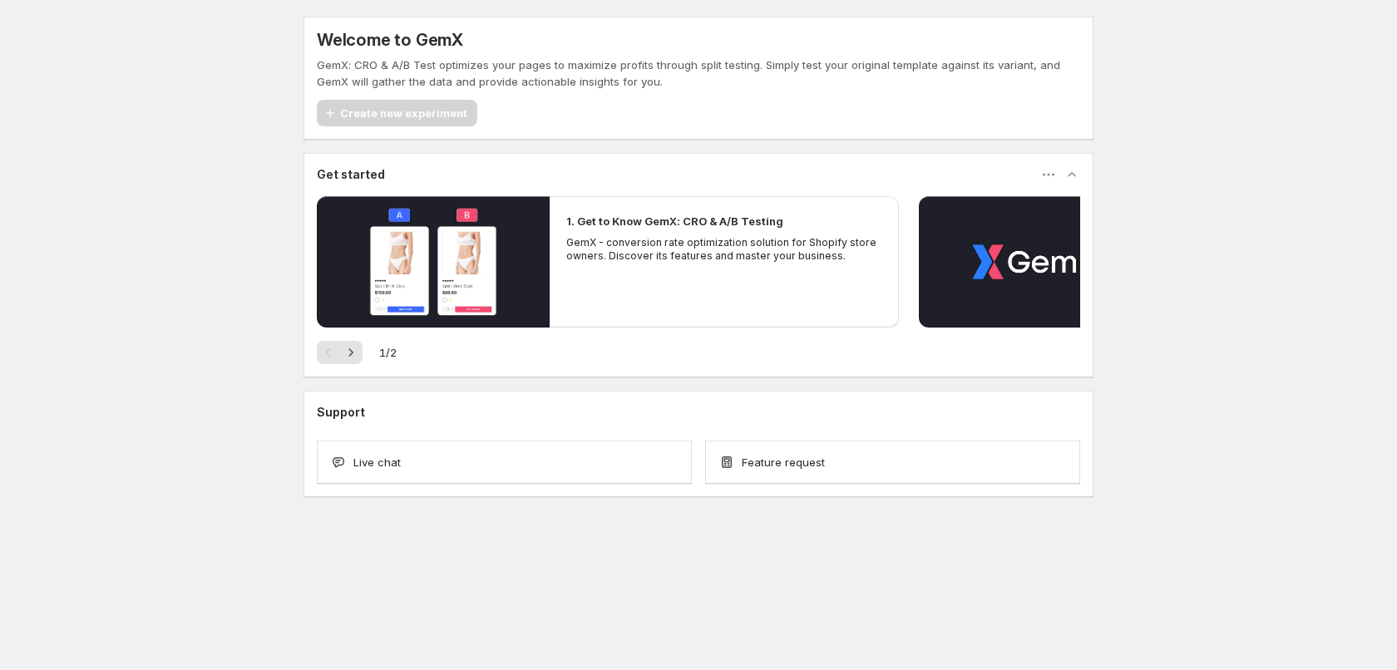  I want to click on h2: 1. Get to Know GemX: CRO & A/B Testing, so click(674, 221).